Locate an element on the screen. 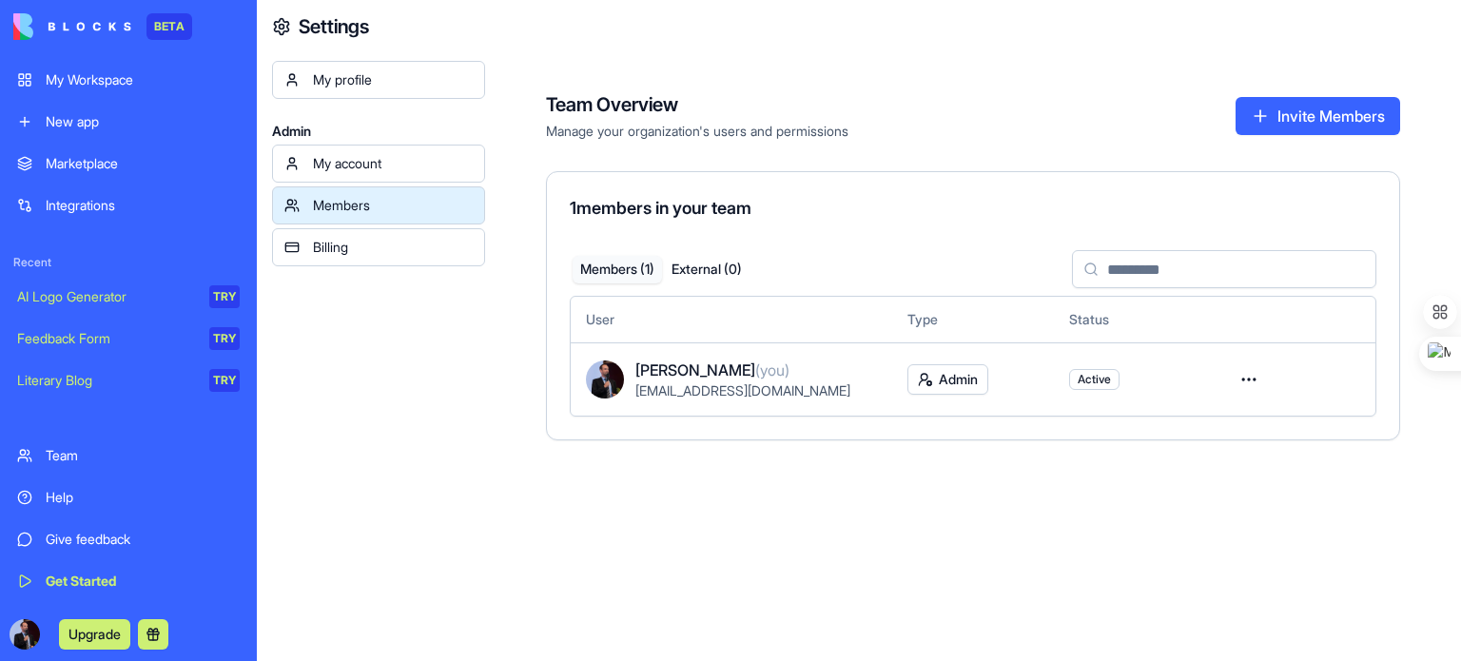 The image size is (1461, 661). th: User is located at coordinates (732, 320).